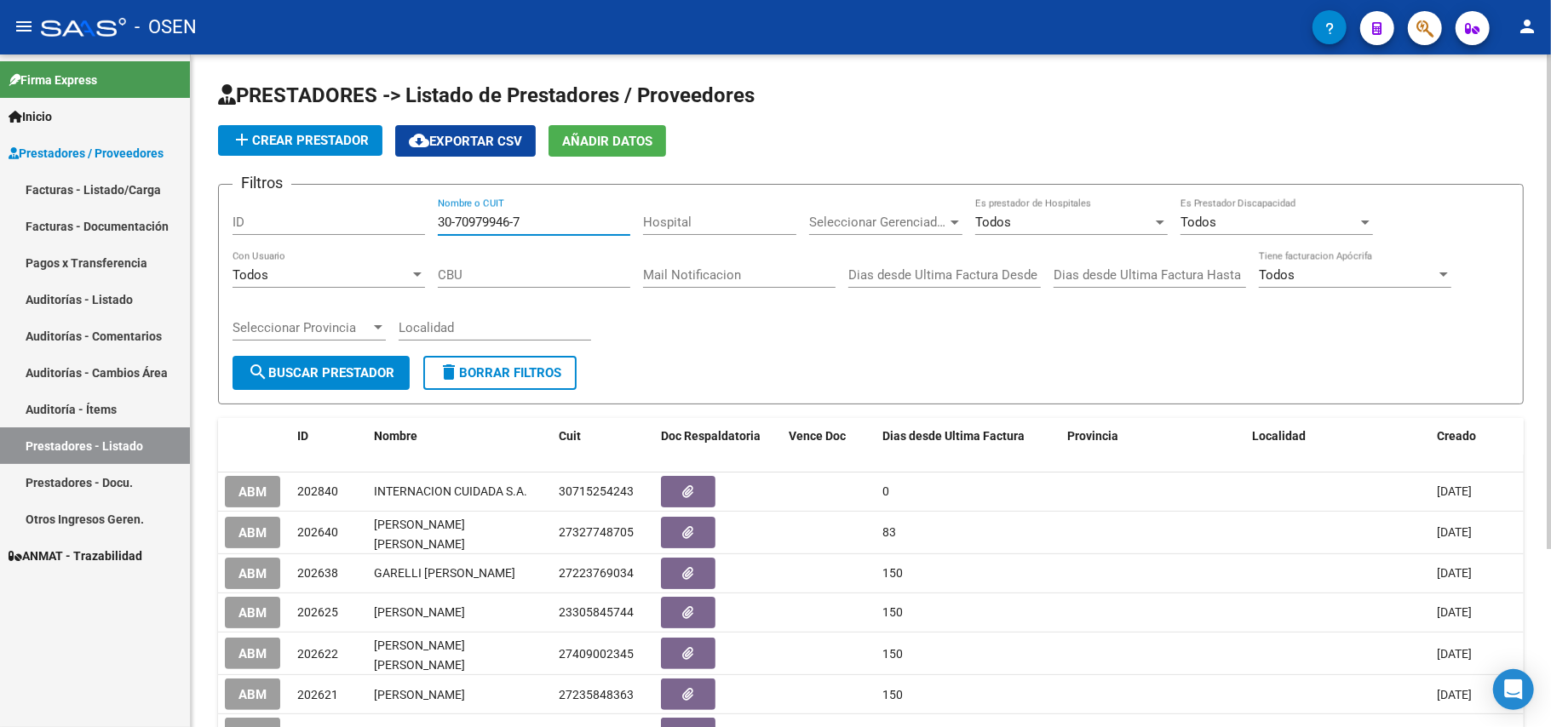  I want to click on button: Borrar Filtros, so click(500, 373).